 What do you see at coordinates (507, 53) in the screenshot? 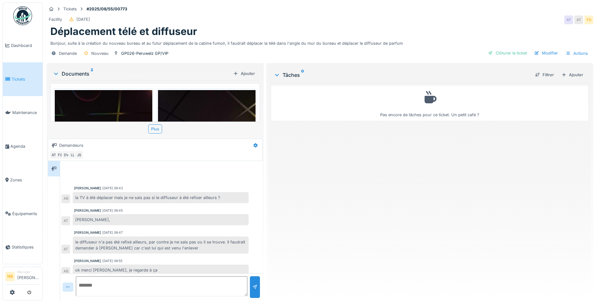
I see `div: Clôturer le ticket` at bounding box center [507, 53].